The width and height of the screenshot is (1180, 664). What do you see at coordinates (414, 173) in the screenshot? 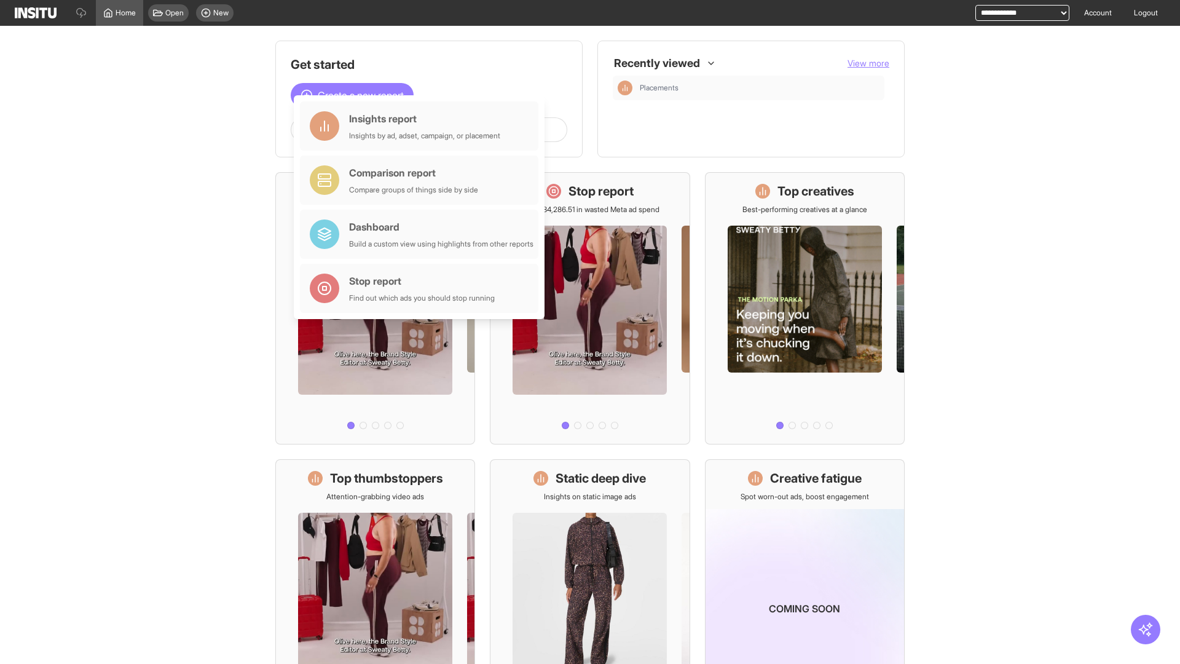
I see `div: Comparison report` at bounding box center [414, 173].